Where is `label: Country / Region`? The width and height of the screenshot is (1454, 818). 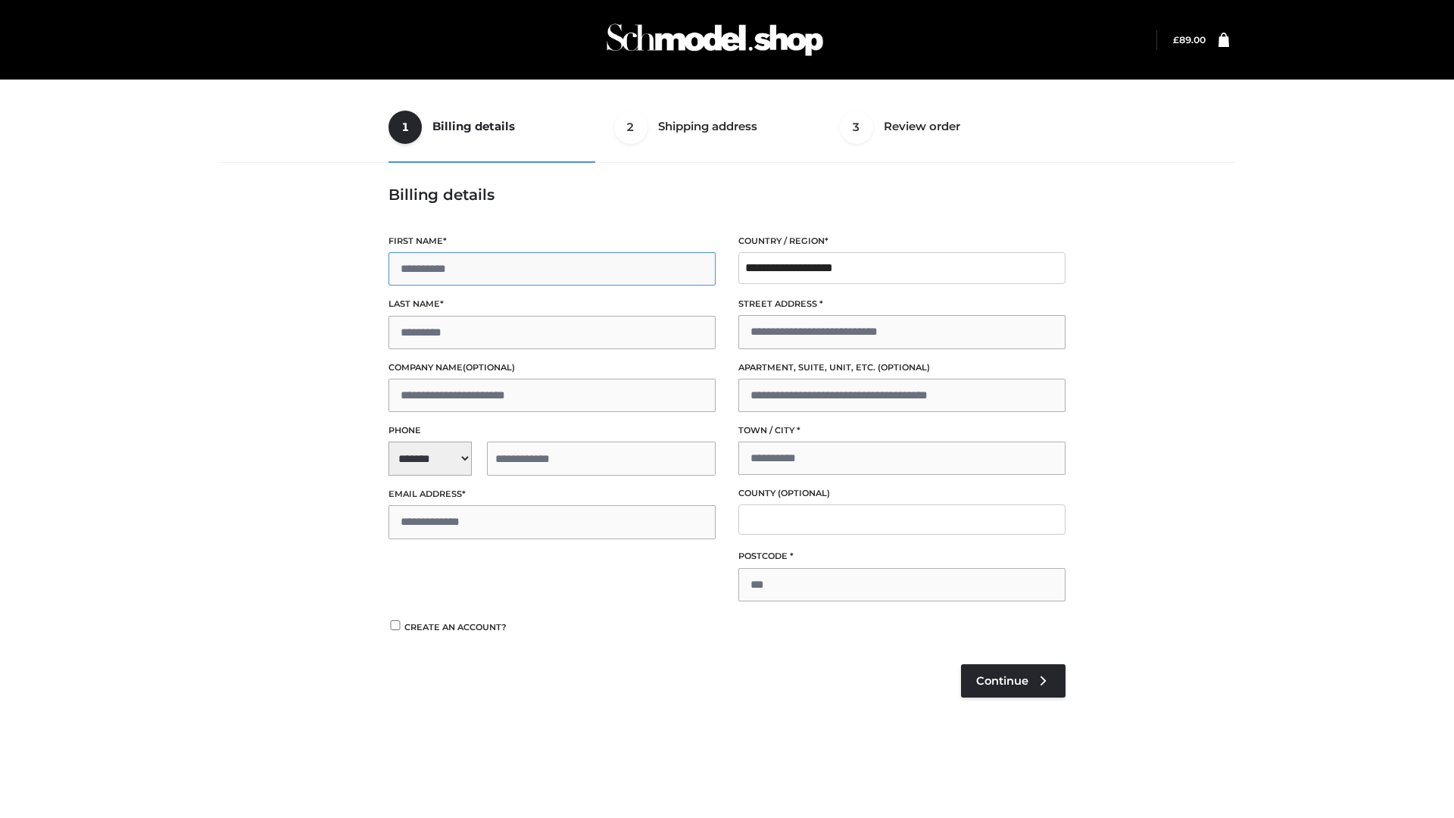 label: Country / Region is located at coordinates (902, 241).